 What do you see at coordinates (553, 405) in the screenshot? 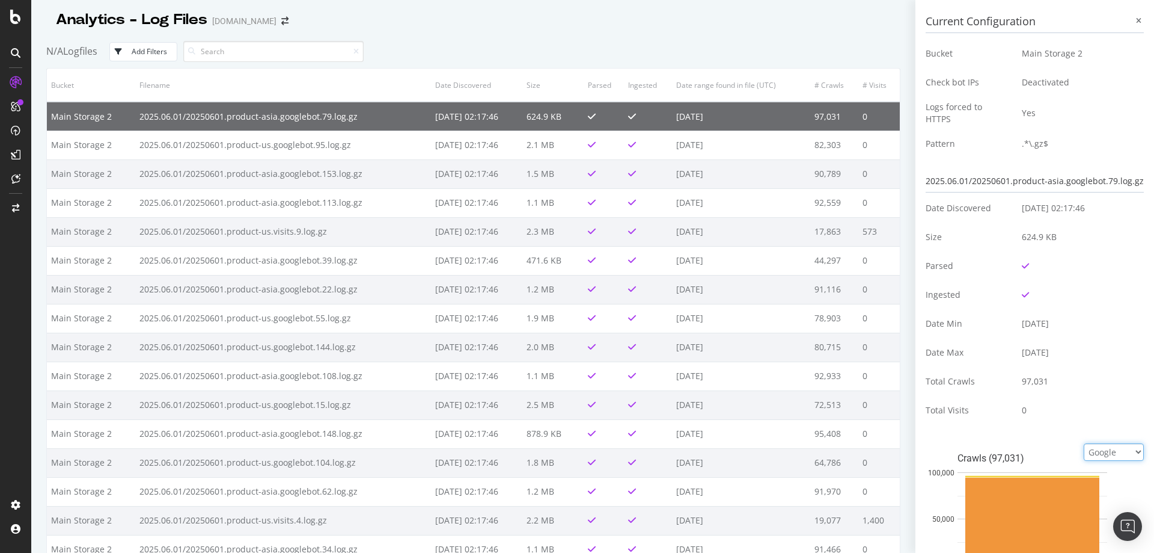
I see `td: 2.5 MB` at bounding box center [553, 405].